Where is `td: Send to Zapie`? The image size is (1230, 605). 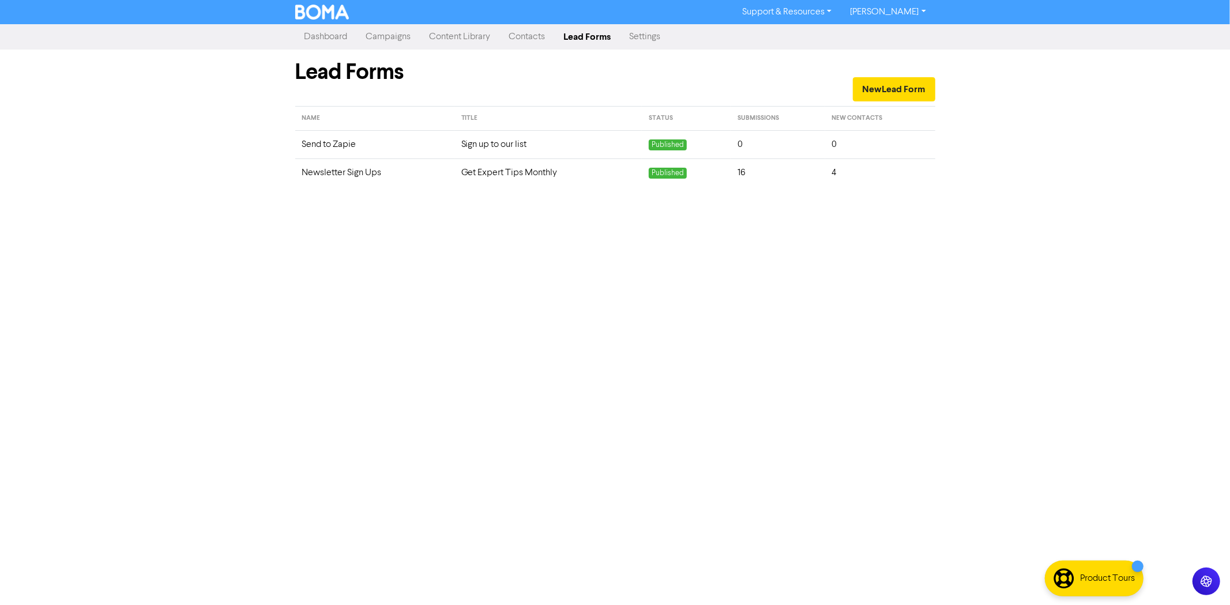 td: Send to Zapie is located at coordinates (375, 144).